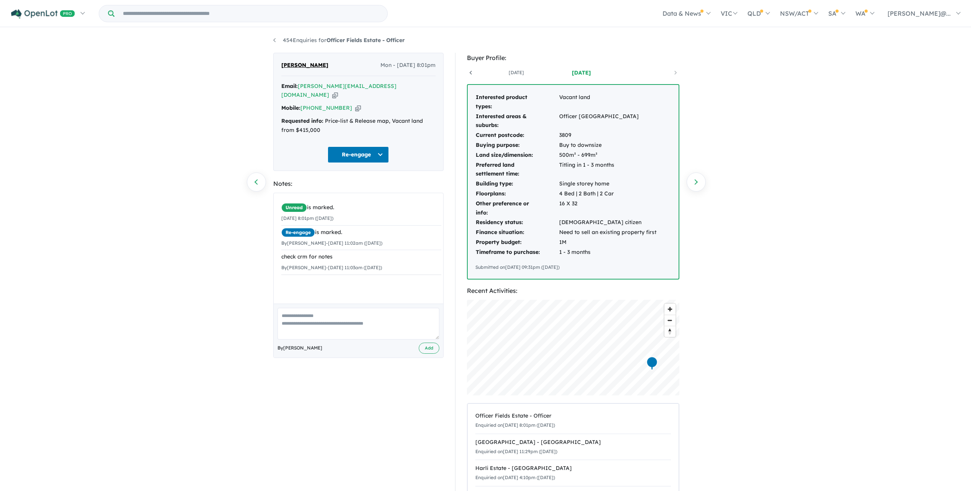 The width and height of the screenshot is (971, 491). Describe the element at coordinates (486, 41) in the screenshot. I see `nav: breadcrumb` at that location.